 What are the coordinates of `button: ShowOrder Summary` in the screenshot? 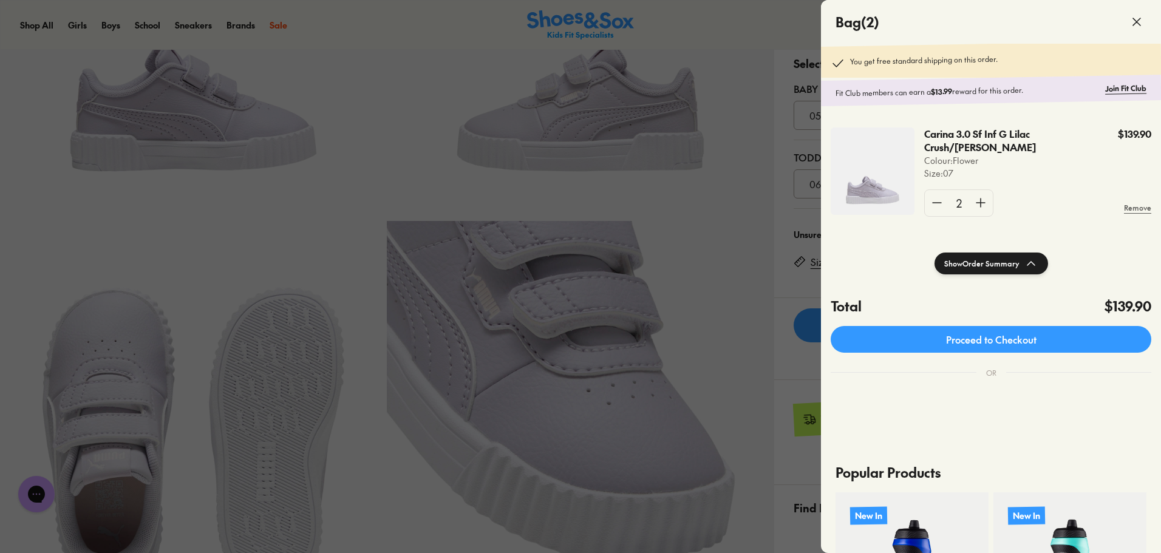 It's located at (991, 264).